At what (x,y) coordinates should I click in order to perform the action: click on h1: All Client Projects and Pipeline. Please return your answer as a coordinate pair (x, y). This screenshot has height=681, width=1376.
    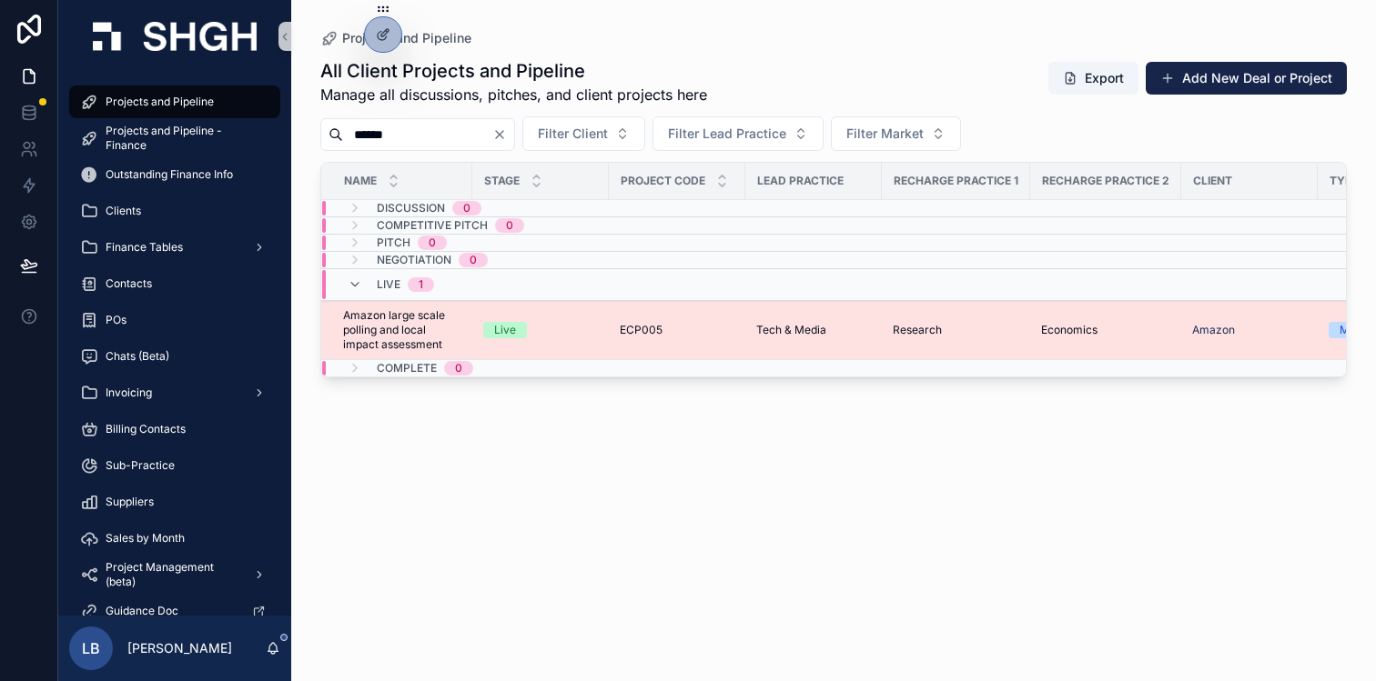
    Looking at the image, I should click on (513, 71).